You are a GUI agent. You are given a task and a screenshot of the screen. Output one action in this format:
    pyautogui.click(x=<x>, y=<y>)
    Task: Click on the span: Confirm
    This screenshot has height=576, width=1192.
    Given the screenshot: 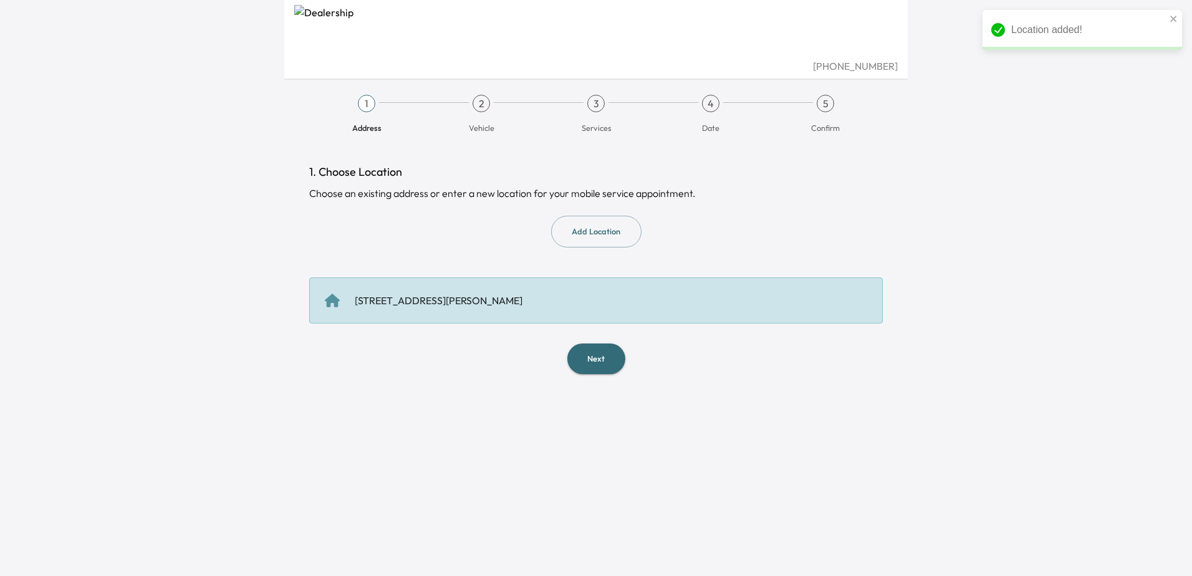 What is the action you would take?
    pyautogui.click(x=826, y=128)
    